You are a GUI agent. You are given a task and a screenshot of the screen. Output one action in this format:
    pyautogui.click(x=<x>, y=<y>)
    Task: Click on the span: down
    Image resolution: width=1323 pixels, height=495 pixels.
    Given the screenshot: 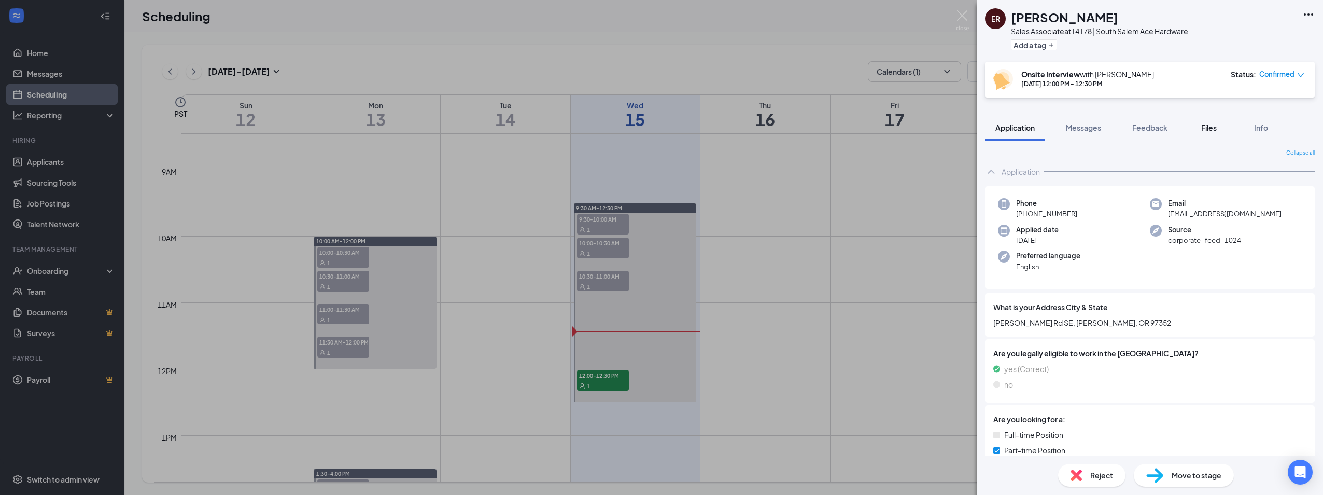 What is the action you would take?
    pyautogui.click(x=1301, y=75)
    